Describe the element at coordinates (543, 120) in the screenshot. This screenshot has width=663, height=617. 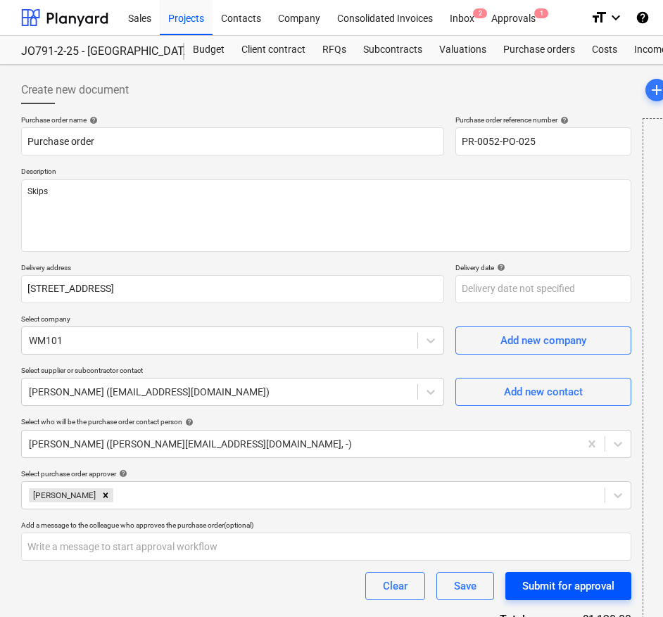
I see `div: Purchase order reference number` at that location.